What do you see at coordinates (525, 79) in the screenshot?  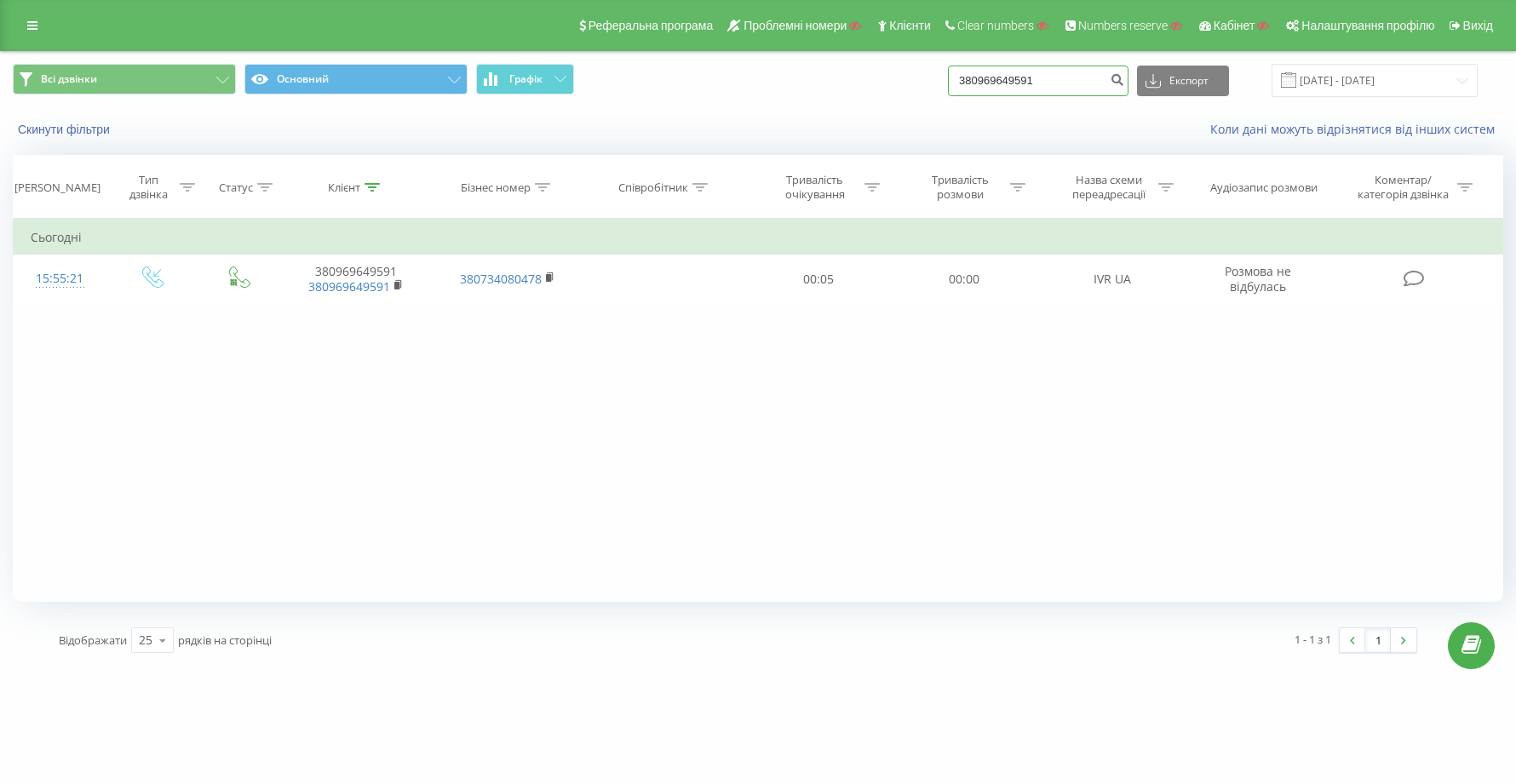 I see `span: Графік` at bounding box center [525, 79].